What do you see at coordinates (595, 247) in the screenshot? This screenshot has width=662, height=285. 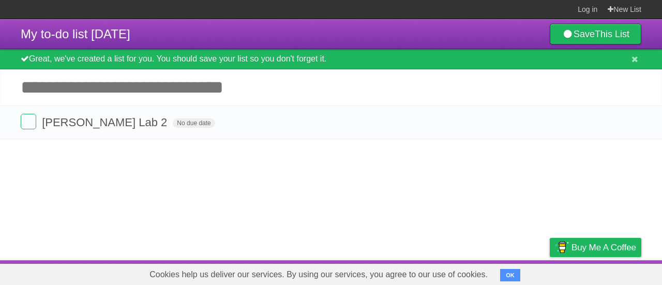 I see `a: Buy me a coffee` at bounding box center [595, 247].